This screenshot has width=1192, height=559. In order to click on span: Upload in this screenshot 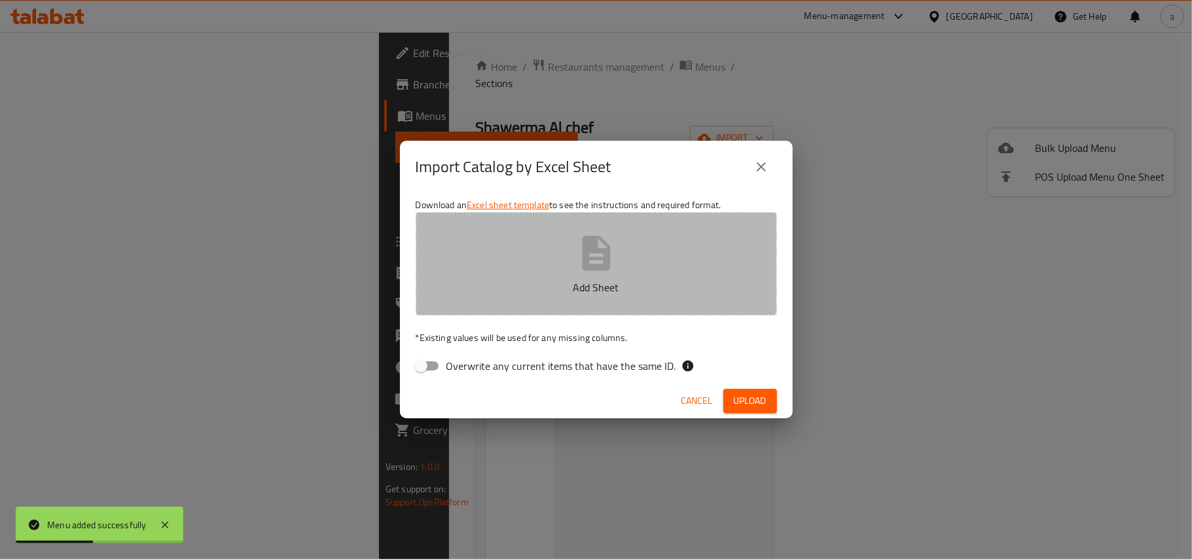, I will do `click(750, 400)`.